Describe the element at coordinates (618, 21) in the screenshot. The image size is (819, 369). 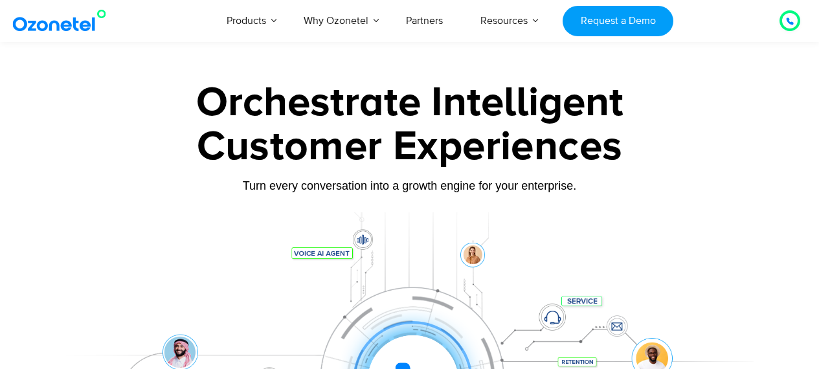
I see `a: Request a Demo` at that location.